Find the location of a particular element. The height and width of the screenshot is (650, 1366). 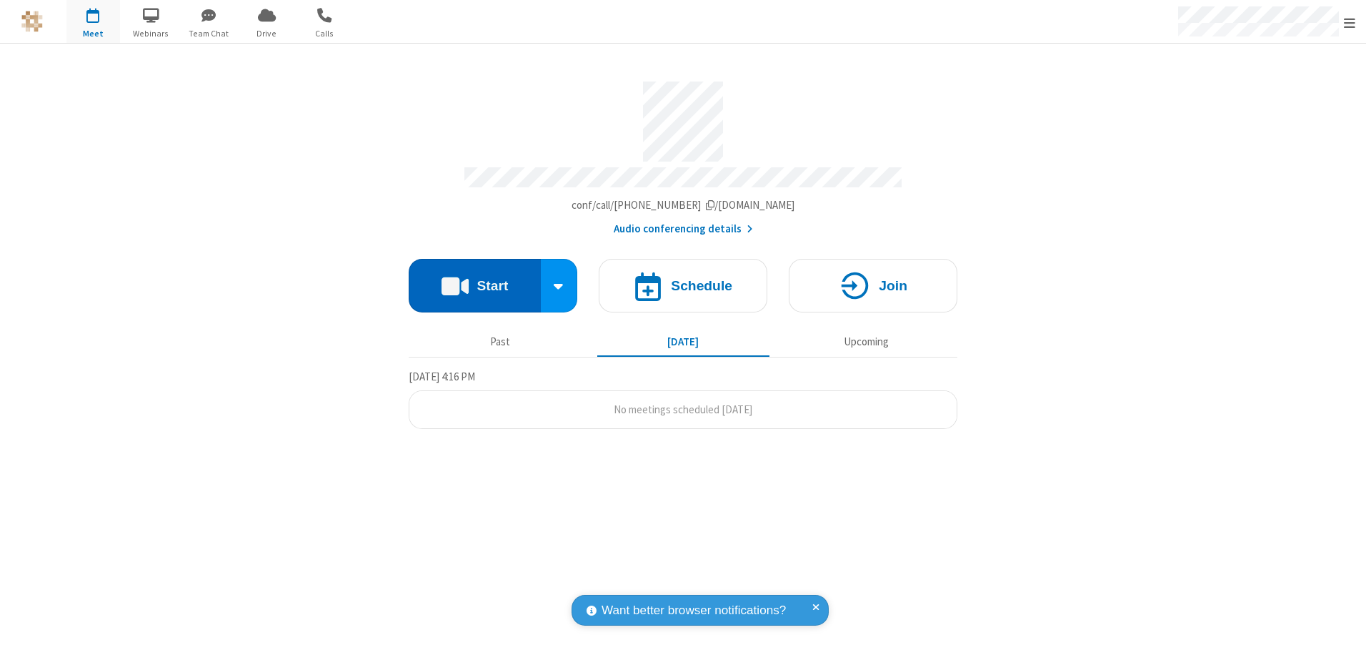

span: Calls is located at coordinates (324, 34).